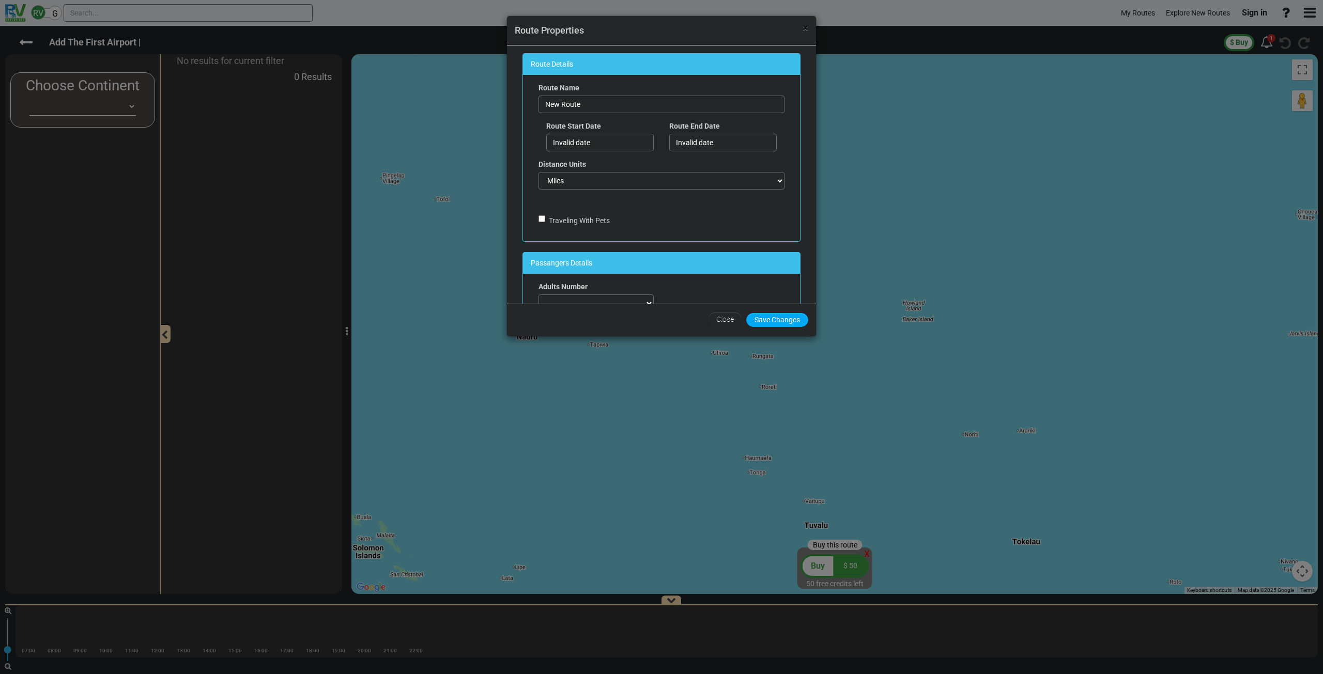 Image resolution: width=1323 pixels, height=674 pixels. What do you see at coordinates (662, 104) in the screenshot?
I see `input: Route Name` at bounding box center [662, 104].